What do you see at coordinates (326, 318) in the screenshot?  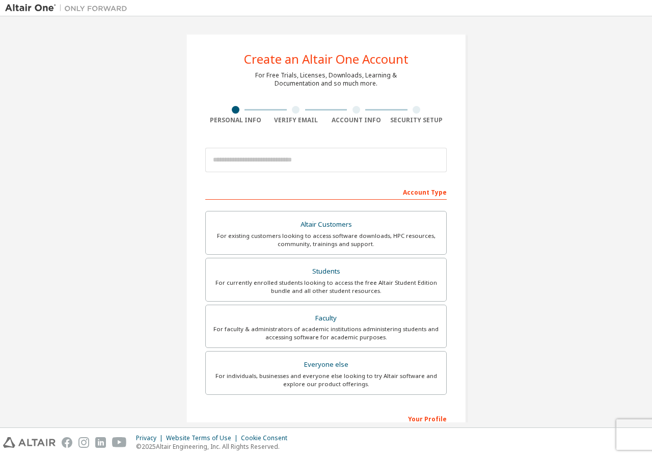 I see `div: Faculty` at bounding box center [326, 318].